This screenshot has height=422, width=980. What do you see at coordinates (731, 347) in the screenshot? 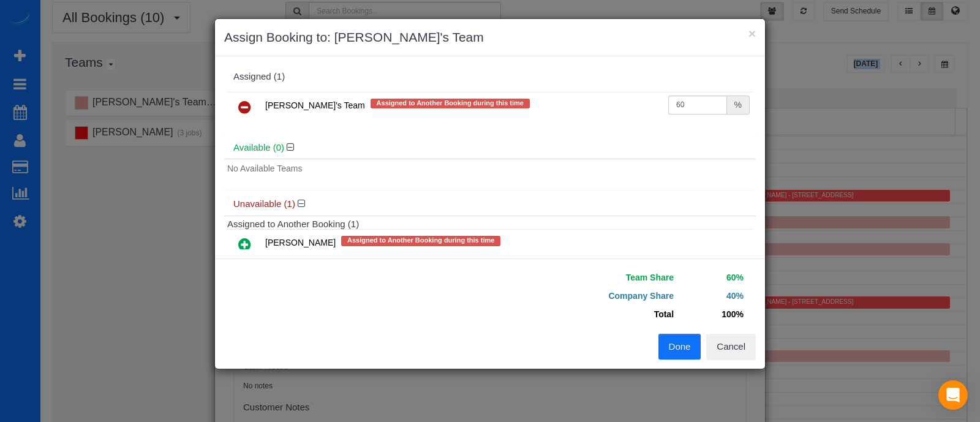
I see `button: Cancel` at bounding box center [731, 347].